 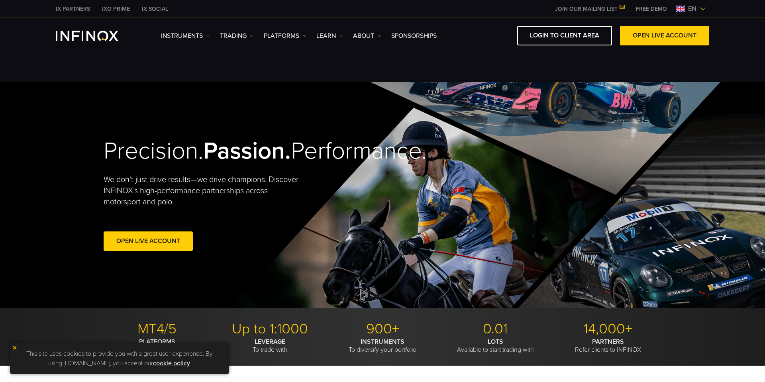 I want to click on p: To diversify your portfolio, so click(x=383, y=346).